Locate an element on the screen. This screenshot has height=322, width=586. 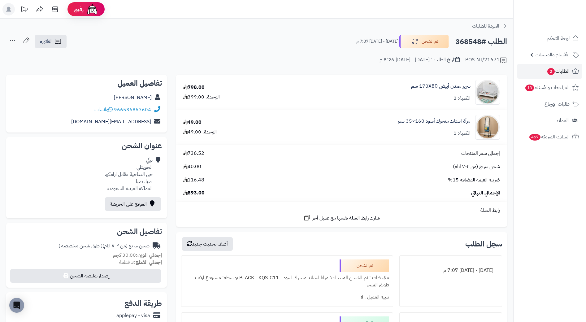
a: المراجعات والأسئلة13 is located at coordinates (550, 88).